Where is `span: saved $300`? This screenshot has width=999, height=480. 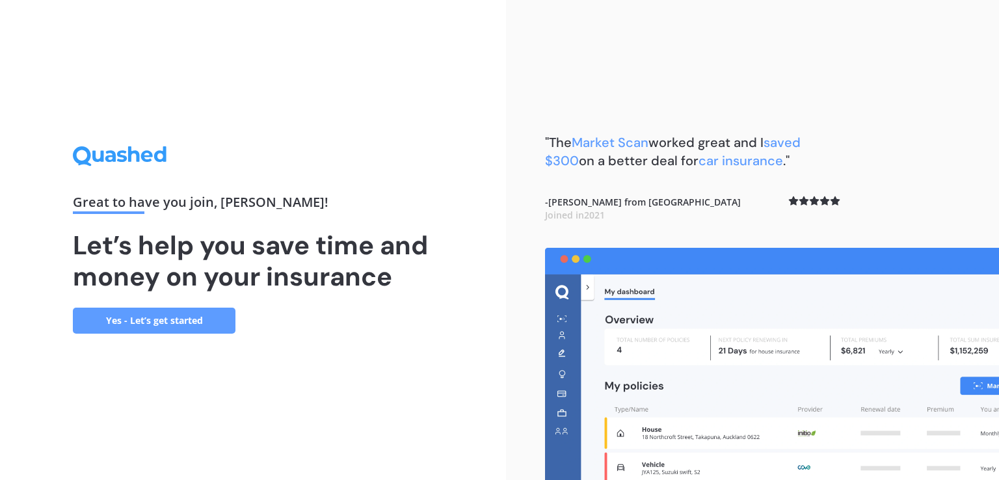
span: saved $300 is located at coordinates (672, 151).